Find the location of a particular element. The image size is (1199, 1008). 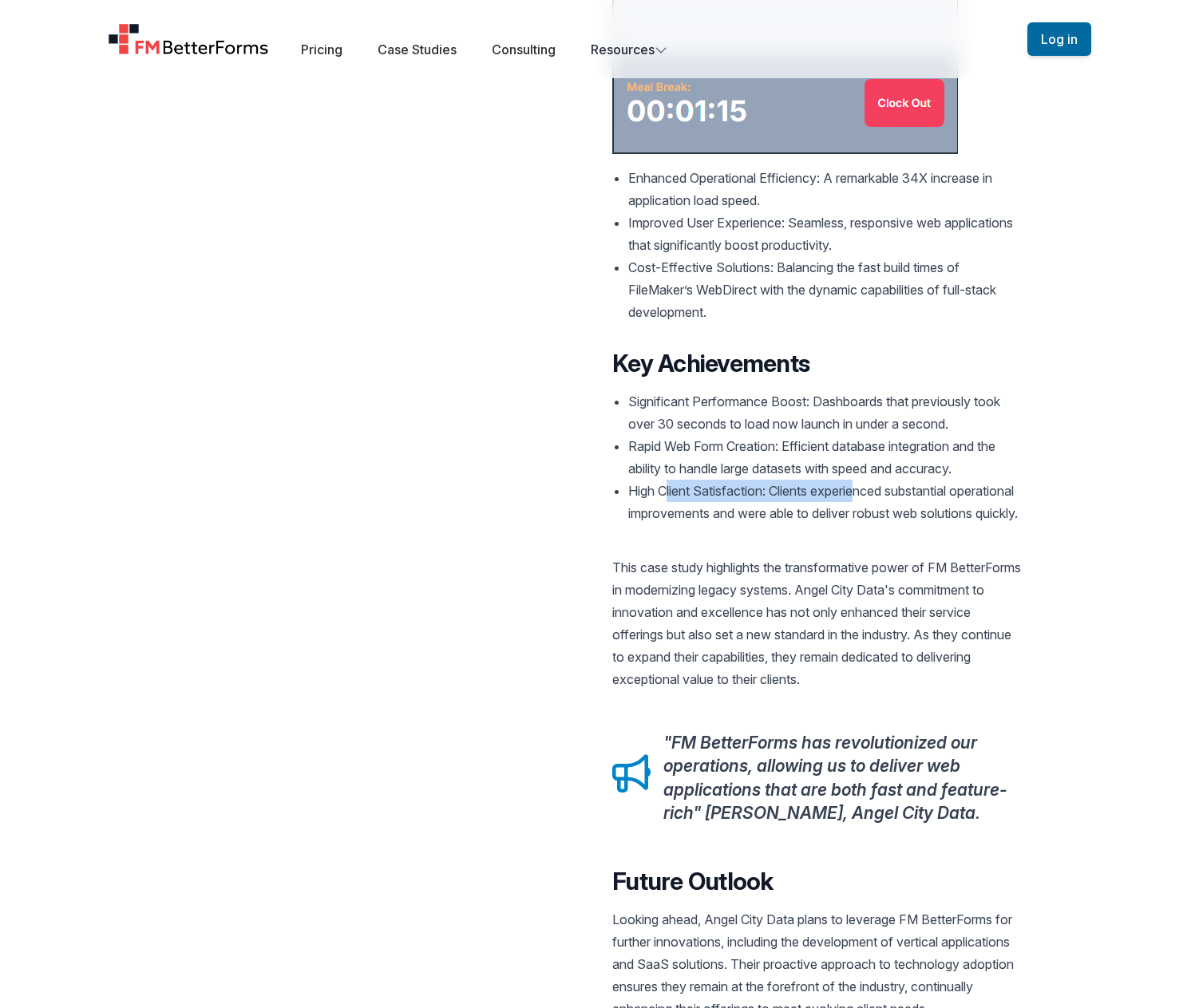

a: Home is located at coordinates (188, 39).